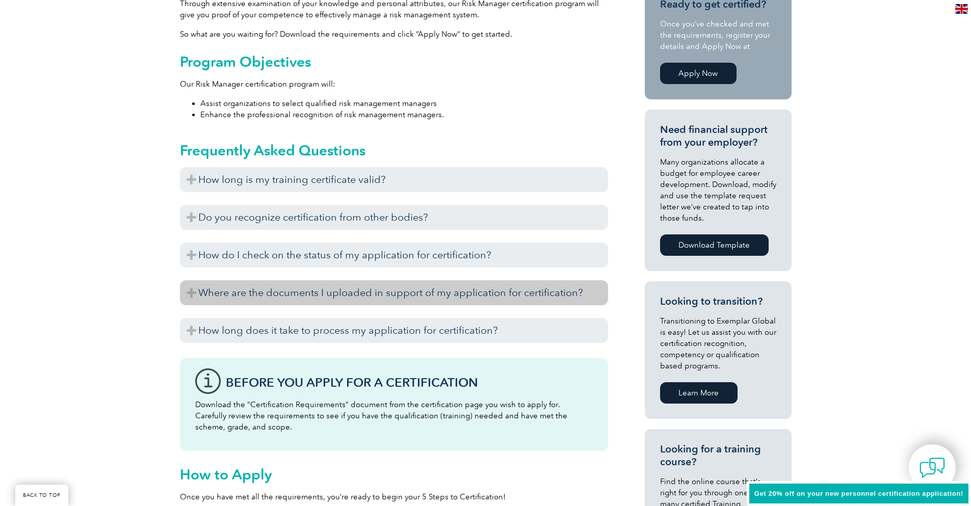  What do you see at coordinates (394, 34) in the screenshot?
I see `p: So what are you waiting for? Download the requirements and click “Apply Now” to get started.` at bounding box center [394, 34].